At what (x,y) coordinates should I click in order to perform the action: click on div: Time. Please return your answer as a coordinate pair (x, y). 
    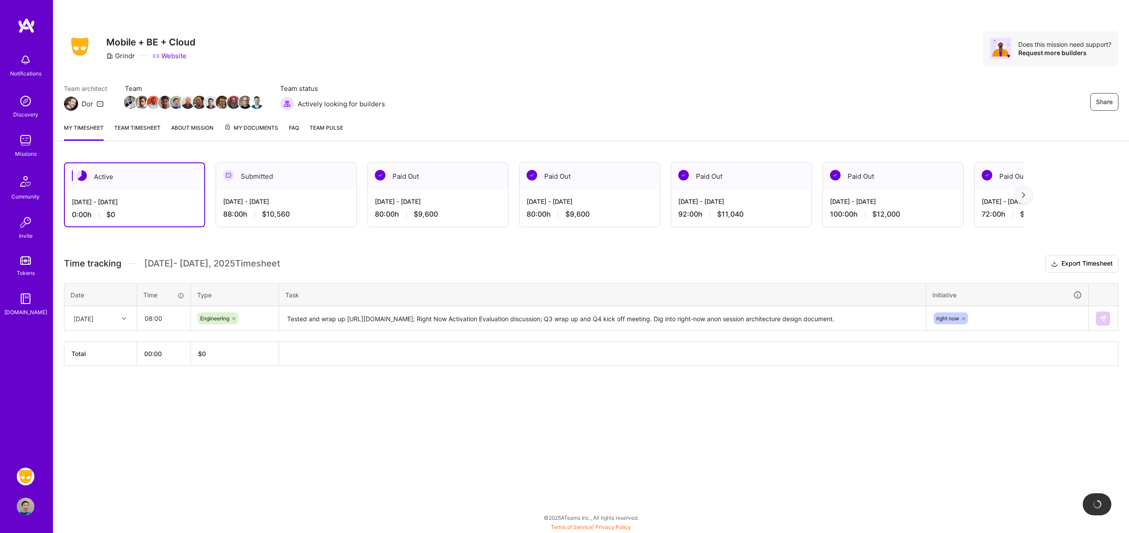
    Looking at the image, I should click on (164, 295).